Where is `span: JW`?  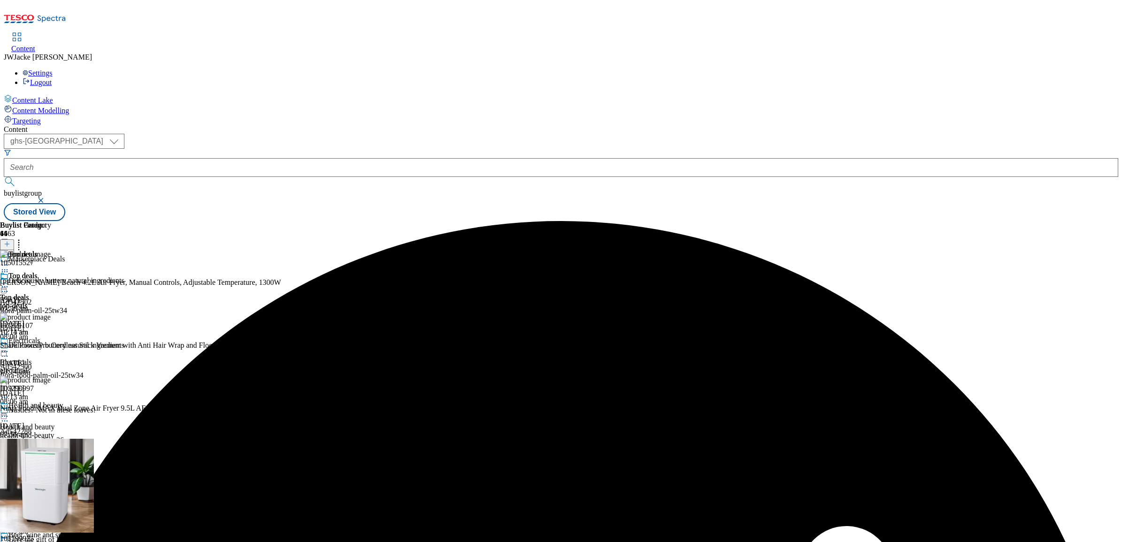
span: JW is located at coordinates (8, 57).